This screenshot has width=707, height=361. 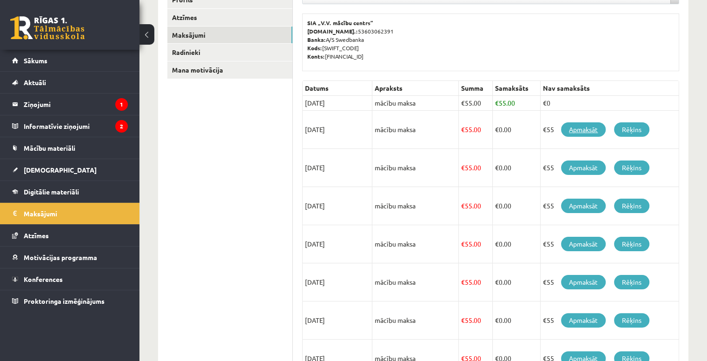 What do you see at coordinates (70, 257) in the screenshot?
I see `a: Motivācijas programma` at bounding box center [70, 257].